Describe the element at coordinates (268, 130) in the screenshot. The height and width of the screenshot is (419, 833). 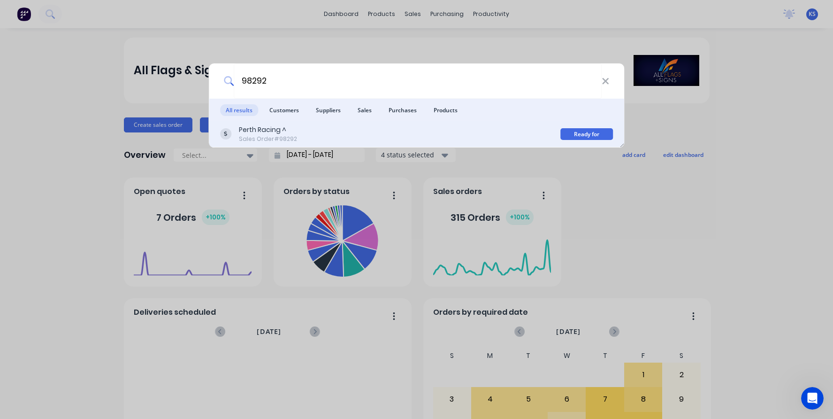
I see `div: Perth Racing ^` at that location.